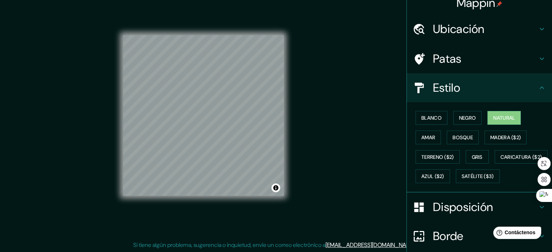 The image size is (552, 252). I want to click on button: Madera ($2), so click(506, 138).